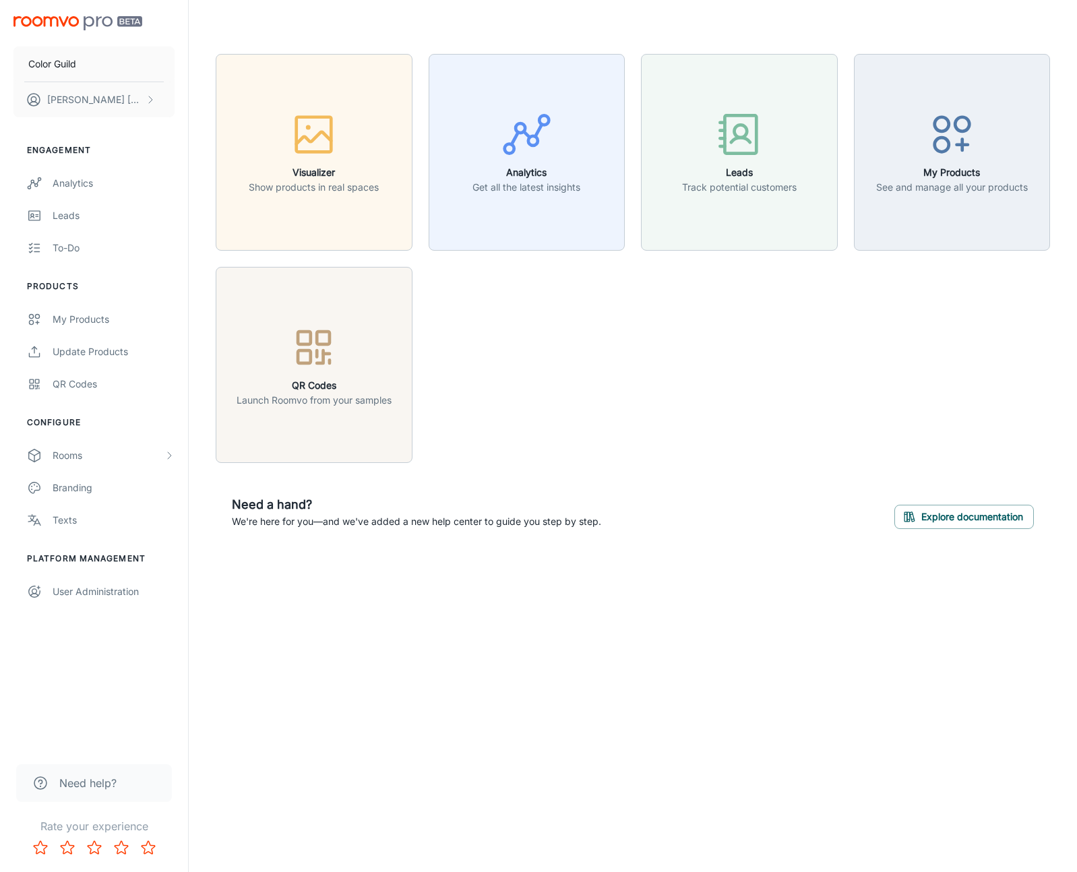 The height and width of the screenshot is (872, 1077). What do you see at coordinates (739, 187) in the screenshot?
I see `p: Track potential customers` at bounding box center [739, 187].